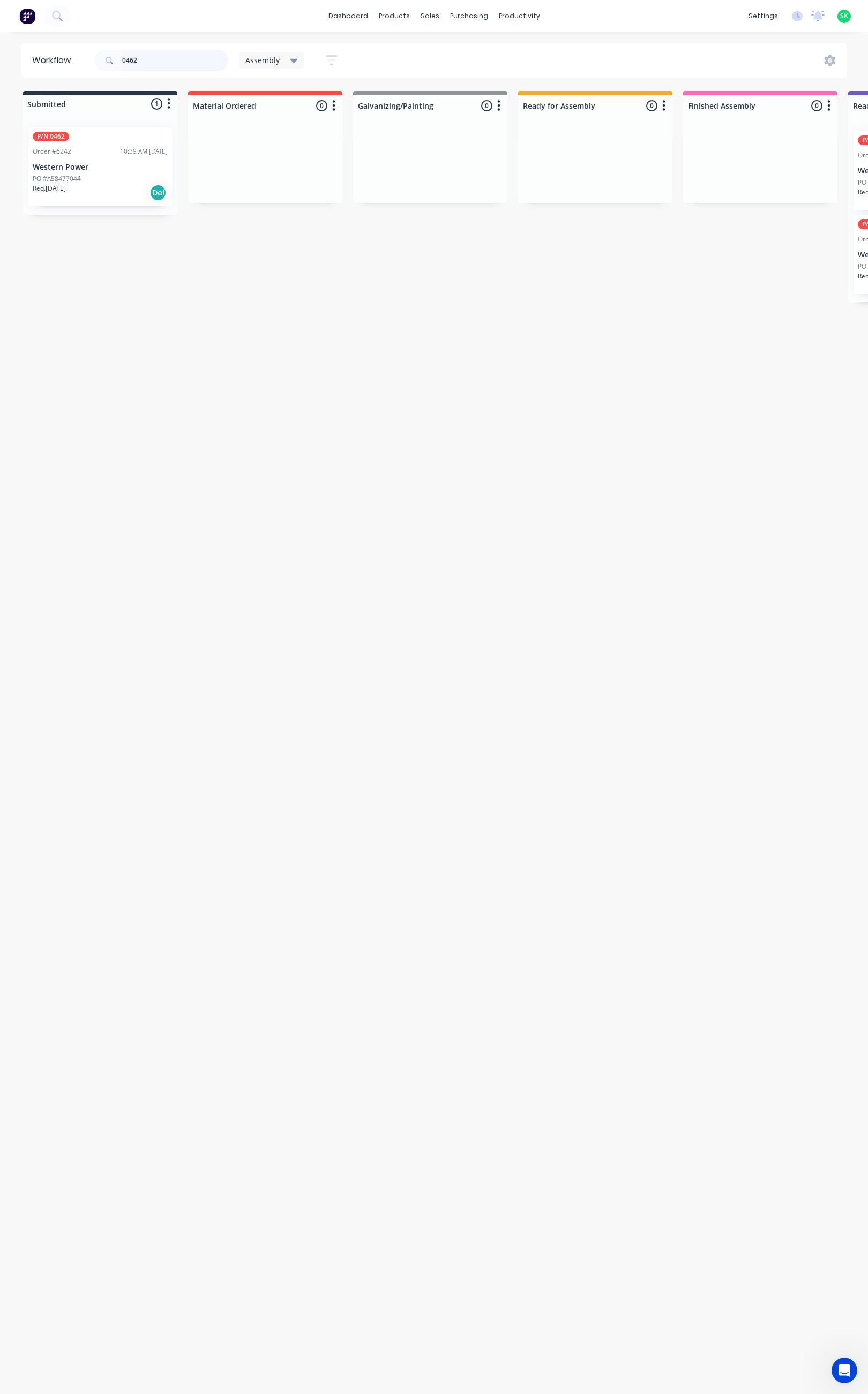 This screenshot has height=1394, width=868. What do you see at coordinates (469, 16) in the screenshot?
I see `div: purchasing` at bounding box center [469, 16].